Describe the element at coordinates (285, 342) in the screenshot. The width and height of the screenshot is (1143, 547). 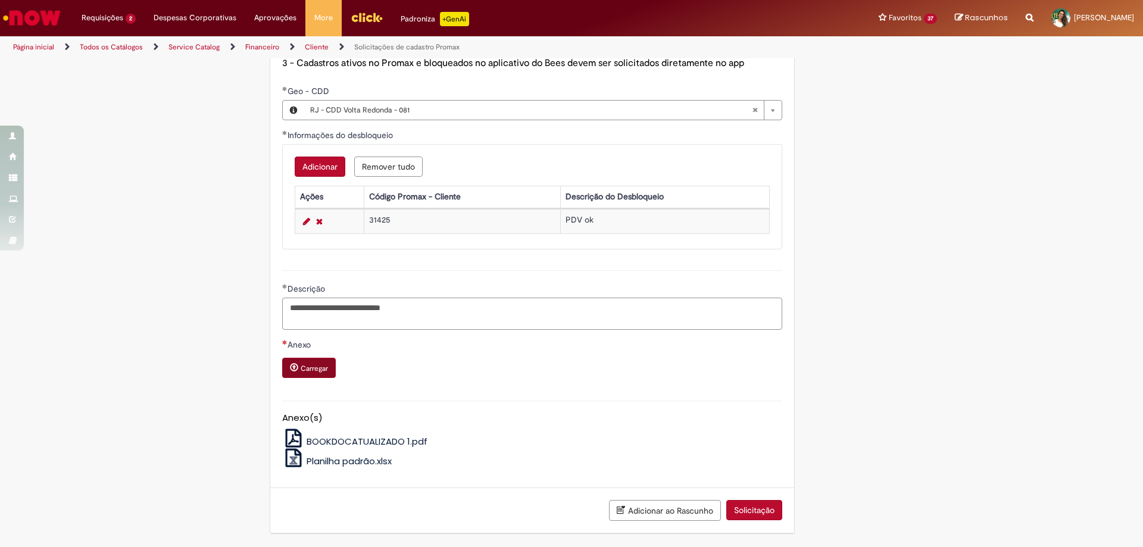
I see `span: Necessários` at that location.